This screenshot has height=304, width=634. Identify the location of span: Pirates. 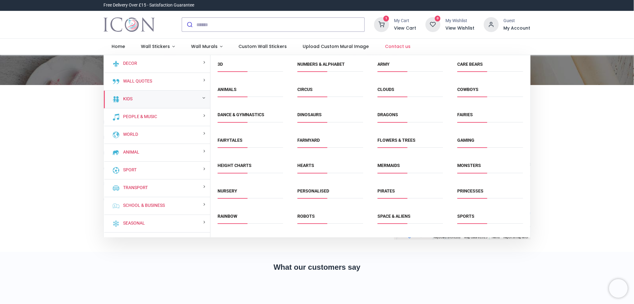
(410, 193).